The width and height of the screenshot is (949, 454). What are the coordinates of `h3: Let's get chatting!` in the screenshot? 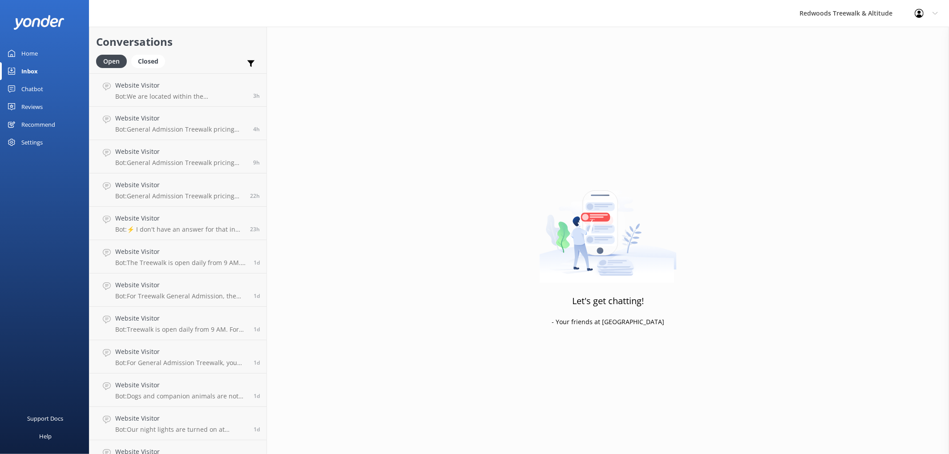 It's located at (608, 301).